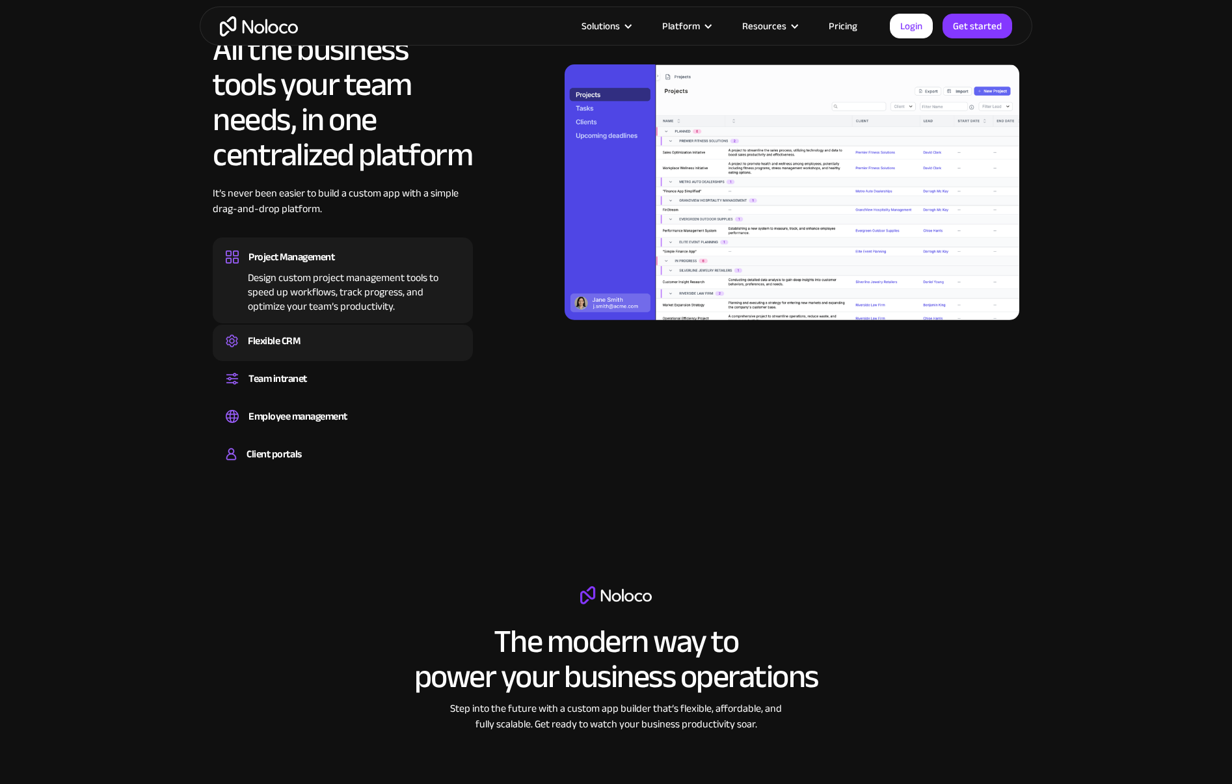 This screenshot has width=1232, height=784. What do you see at coordinates (259, 26) in the screenshot?
I see `a: home` at bounding box center [259, 26].